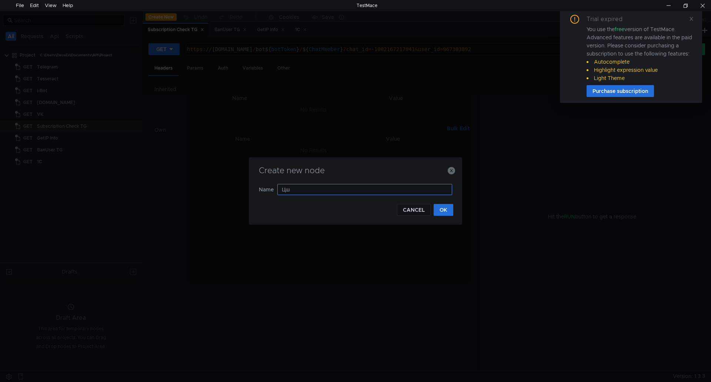 Image resolution: width=711 pixels, height=382 pixels. I want to click on li: Highlight expression value, so click(640, 70).